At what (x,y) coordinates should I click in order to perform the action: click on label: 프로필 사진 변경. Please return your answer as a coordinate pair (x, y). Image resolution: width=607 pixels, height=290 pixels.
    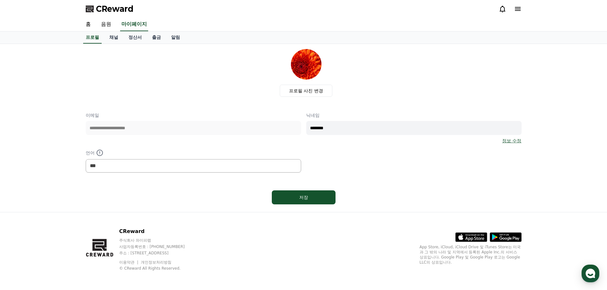
    Looking at the image, I should click on (306, 91).